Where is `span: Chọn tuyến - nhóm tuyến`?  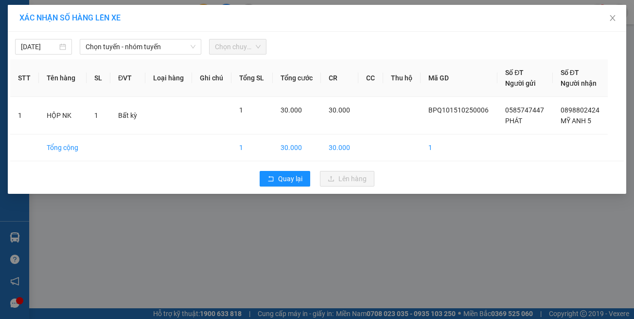
span: Chọn tuyến - nhóm tuyến is located at coordinates (141, 47).